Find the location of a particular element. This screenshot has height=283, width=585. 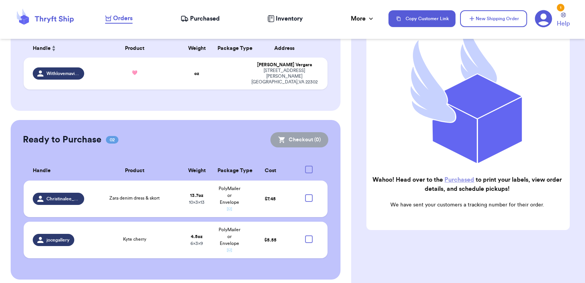

strong: oz is located at coordinates (197, 74).